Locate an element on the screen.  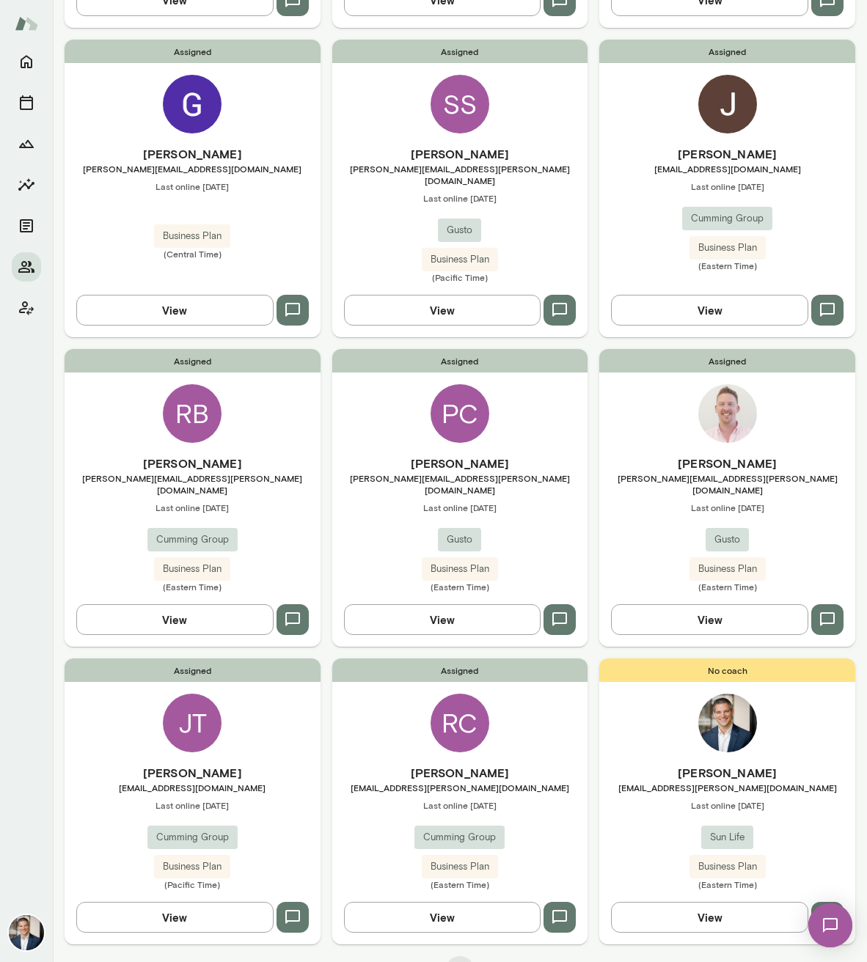
div: RC is located at coordinates (460, 723).